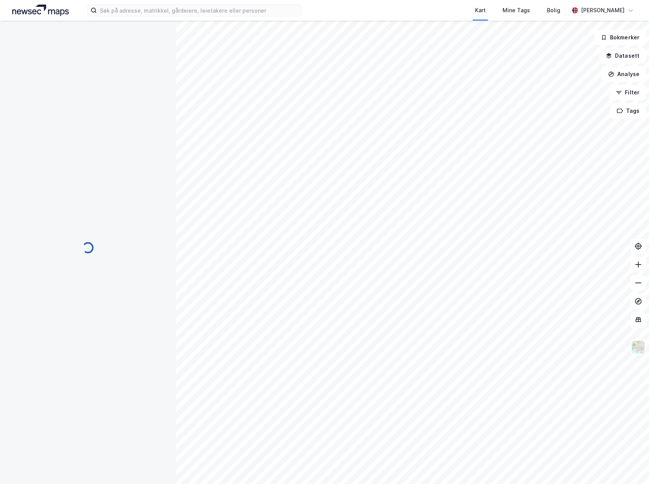 The height and width of the screenshot is (484, 649). What do you see at coordinates (199, 10) in the screenshot?
I see `input: Søk på adresse, matrikkel, gårdeiere, leietakere eller personer` at bounding box center [199, 10].